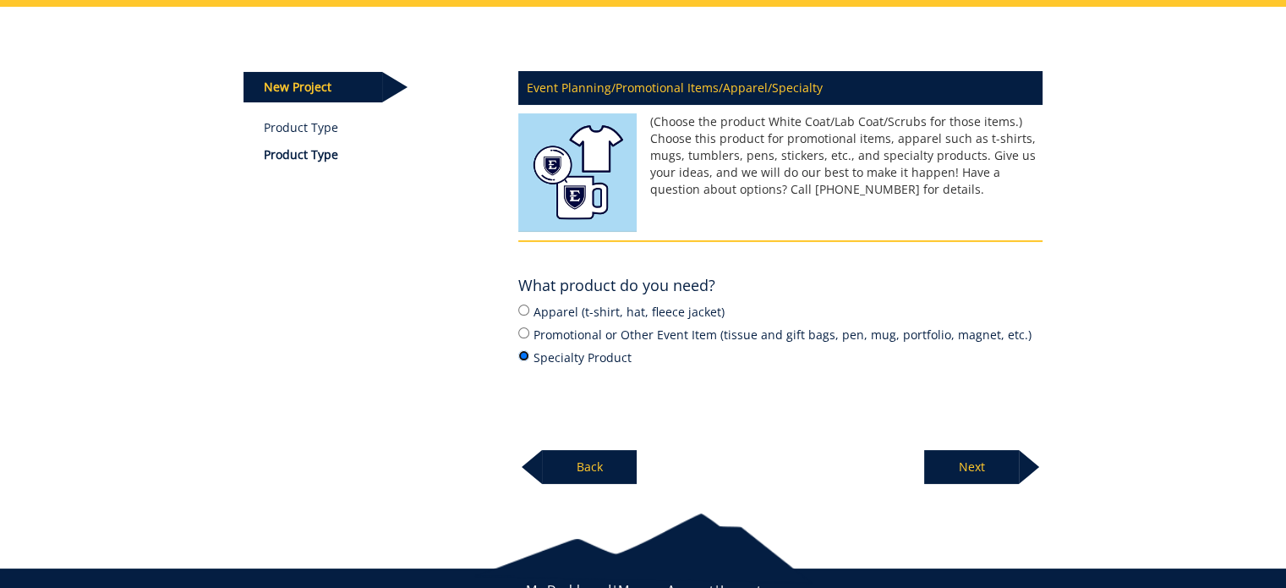 This screenshot has height=588, width=1286. I want to click on h4: What product do you need?, so click(616, 286).